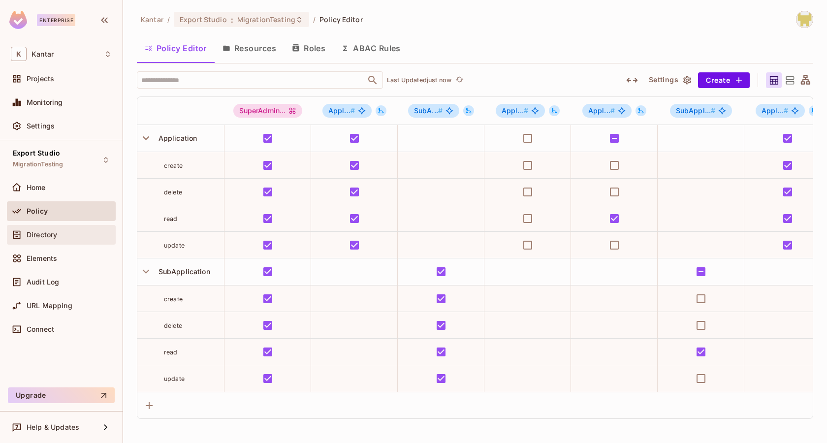 This screenshot has width=827, height=443. What do you see at coordinates (268, 111) in the screenshot?
I see `span: SuperAdminUser` at bounding box center [268, 111].